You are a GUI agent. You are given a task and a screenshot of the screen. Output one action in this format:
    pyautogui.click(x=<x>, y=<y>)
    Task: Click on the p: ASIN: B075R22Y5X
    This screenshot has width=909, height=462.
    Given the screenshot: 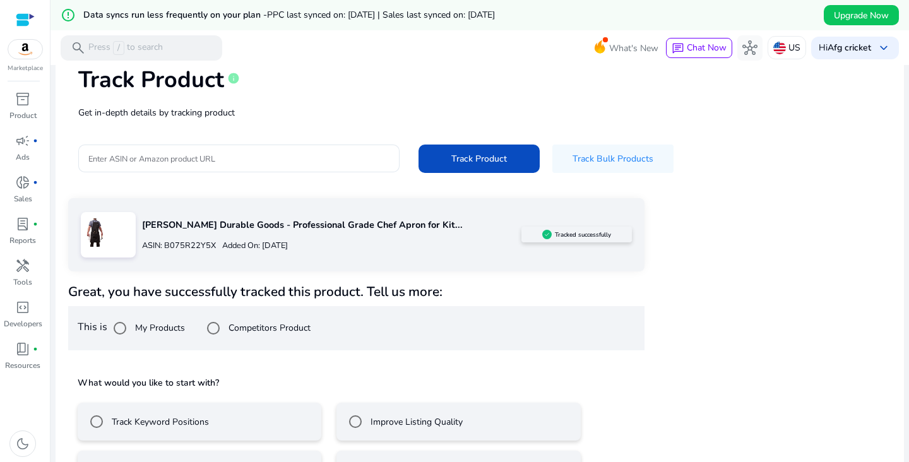 What is the action you would take?
    pyautogui.click(x=179, y=245)
    